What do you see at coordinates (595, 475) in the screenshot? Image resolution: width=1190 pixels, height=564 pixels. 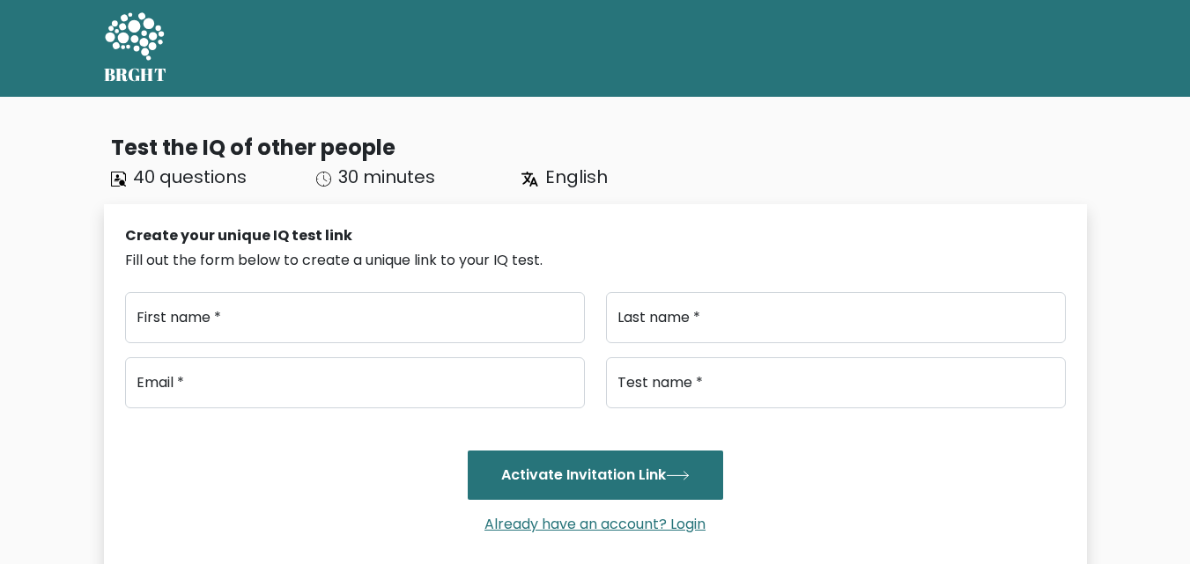 I see `button: Activate Invitation Link` at bounding box center [595, 475].